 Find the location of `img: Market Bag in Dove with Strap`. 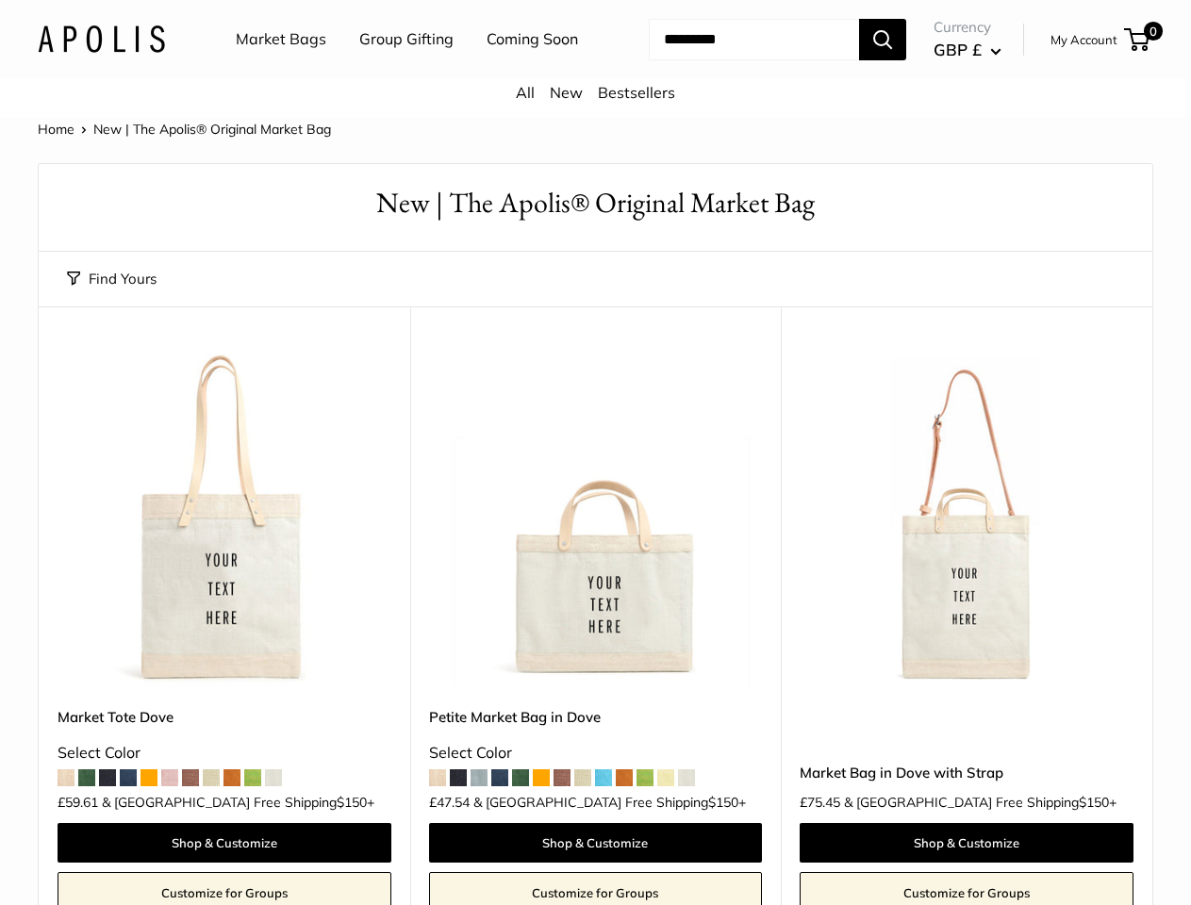

img: Market Bag in Dove with Strap is located at coordinates (967, 521).